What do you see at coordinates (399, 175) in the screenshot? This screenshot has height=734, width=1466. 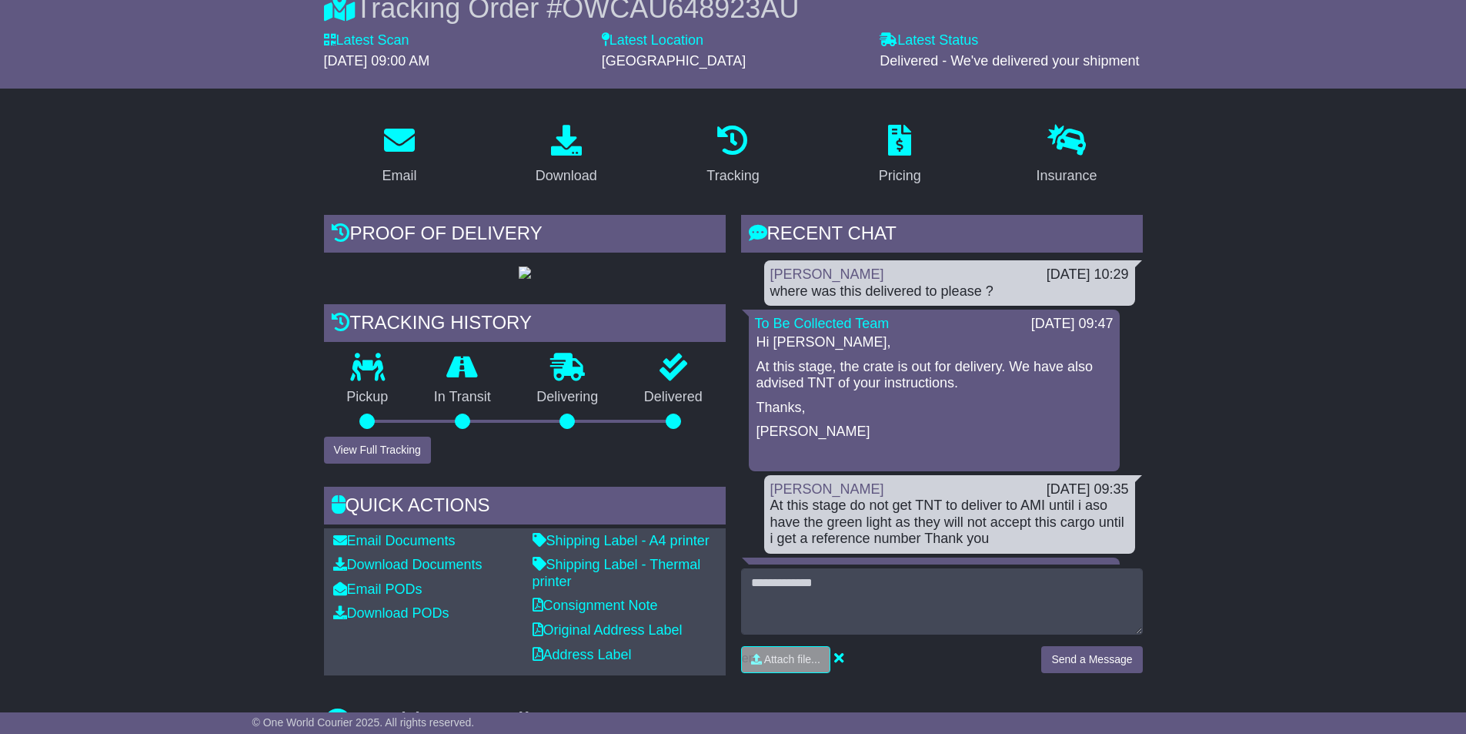 I see `div: Email` at bounding box center [399, 175].